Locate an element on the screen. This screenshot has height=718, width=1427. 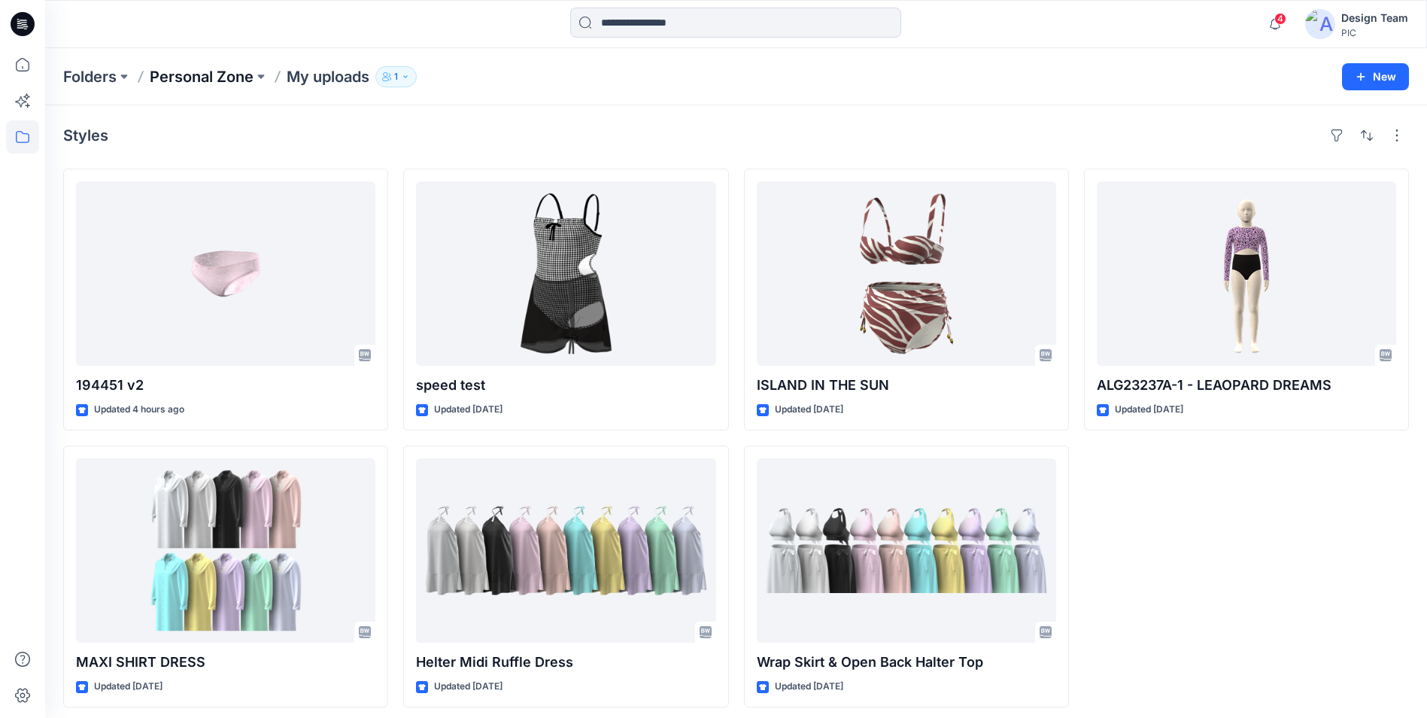
p: Folders is located at coordinates (90, 77).